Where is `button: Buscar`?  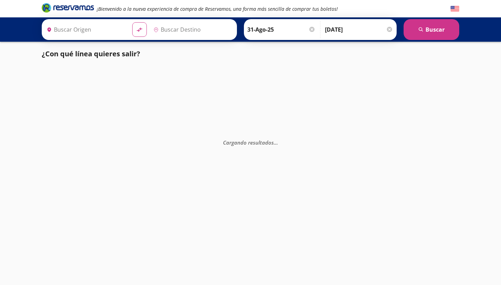
button: Buscar is located at coordinates (432, 30).